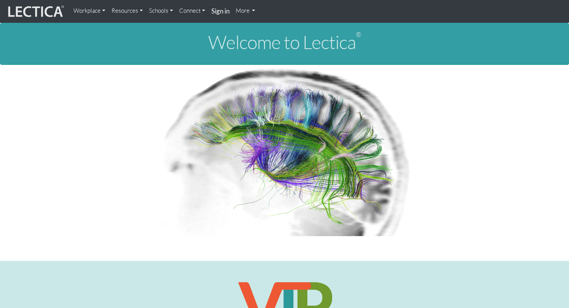  Describe the element at coordinates (192, 11) in the screenshot. I see `a: Connect` at that location.